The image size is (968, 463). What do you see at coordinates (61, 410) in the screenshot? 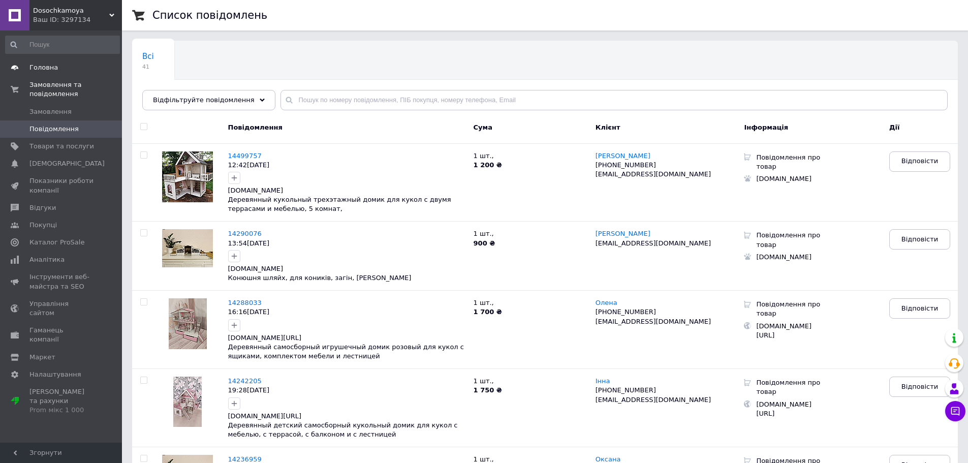
I see `div: Prom мікс 1 000` at bounding box center [61, 410].